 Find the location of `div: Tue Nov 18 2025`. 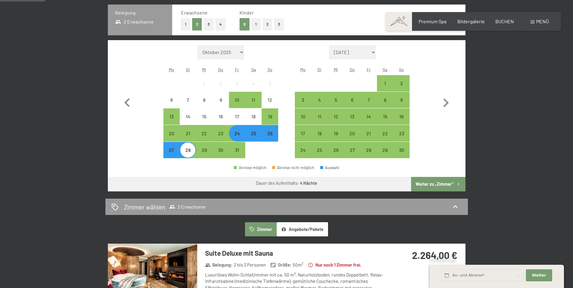

div: Tue Nov 18 2025 is located at coordinates (320, 133).